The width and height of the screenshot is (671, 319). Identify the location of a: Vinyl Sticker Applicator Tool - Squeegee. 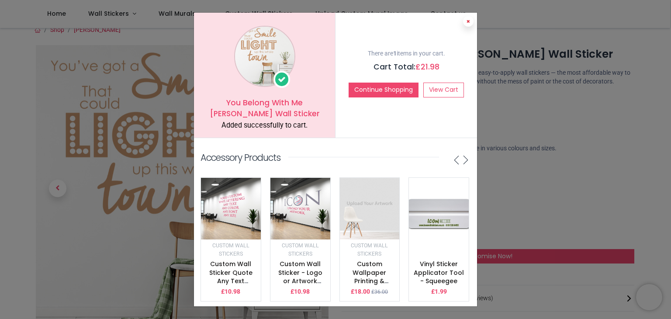
(439, 272).